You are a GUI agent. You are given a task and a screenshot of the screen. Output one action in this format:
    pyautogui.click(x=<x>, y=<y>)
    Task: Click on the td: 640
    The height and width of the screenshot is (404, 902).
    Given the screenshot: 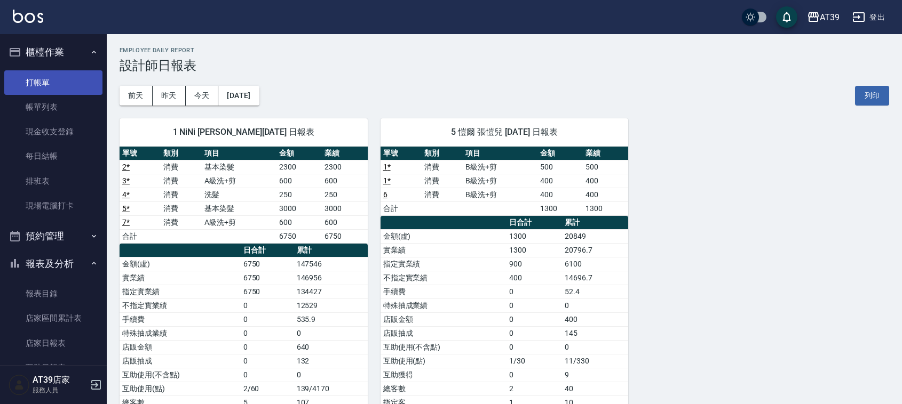 What is the action you would take?
    pyautogui.click(x=331, y=347)
    